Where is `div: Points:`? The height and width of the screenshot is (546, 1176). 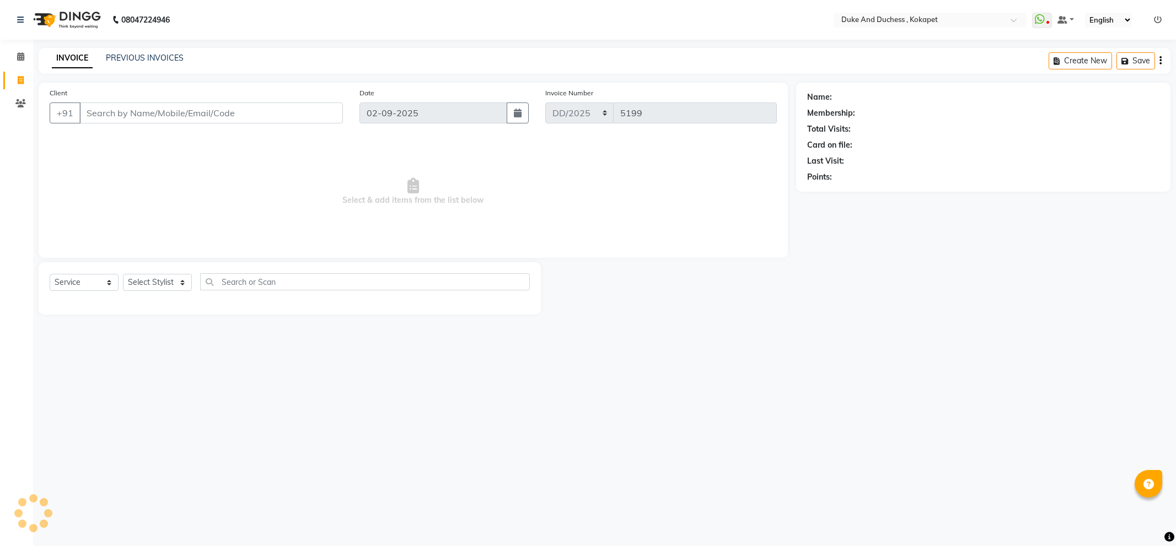 div: Points: is located at coordinates (819, 177).